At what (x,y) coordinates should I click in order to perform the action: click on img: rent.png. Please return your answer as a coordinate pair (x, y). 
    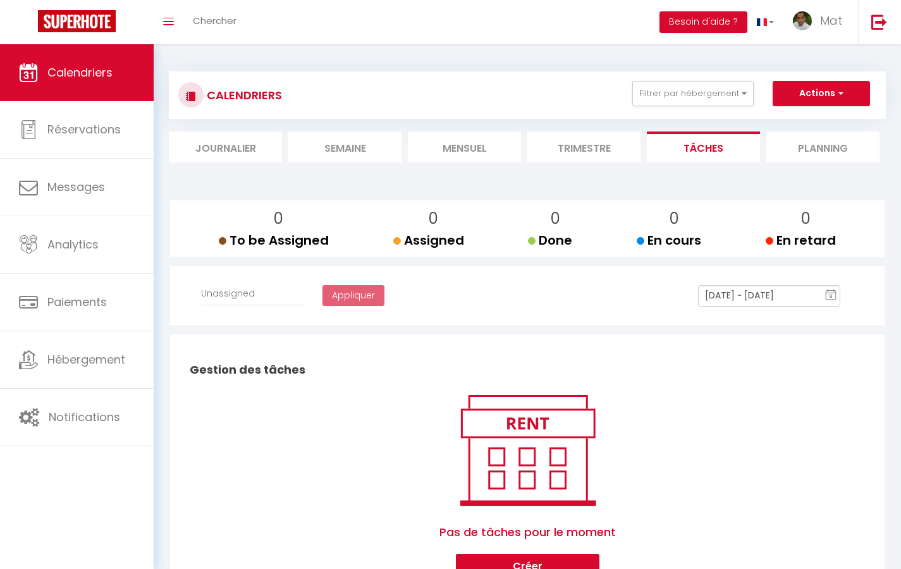
    Looking at the image, I should click on (528, 450).